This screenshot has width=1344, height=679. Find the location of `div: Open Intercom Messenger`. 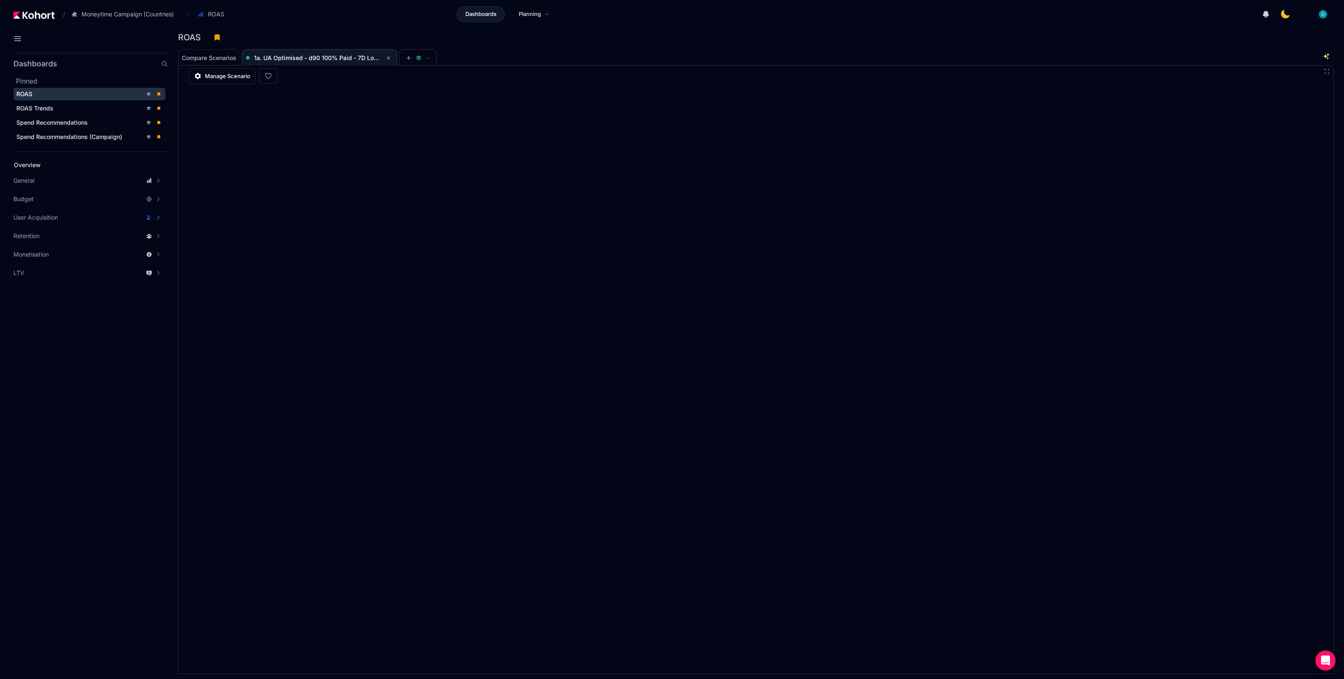

div: Open Intercom Messenger is located at coordinates (1325, 660).